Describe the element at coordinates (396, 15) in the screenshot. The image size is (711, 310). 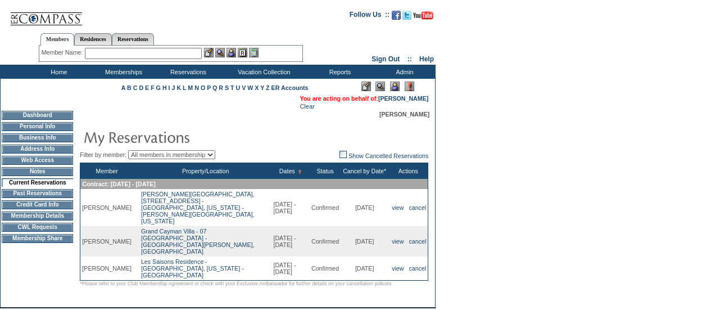
I see `img: Become our fan on Facebook` at that location.